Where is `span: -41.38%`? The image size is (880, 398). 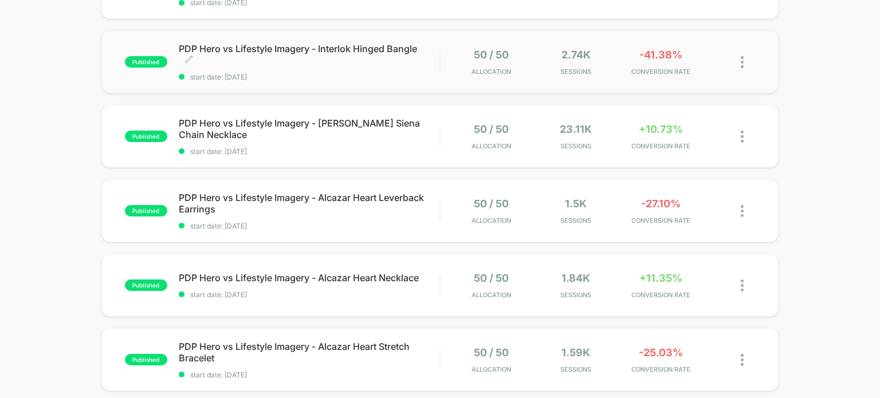 span: -41.38% is located at coordinates (661, 54).